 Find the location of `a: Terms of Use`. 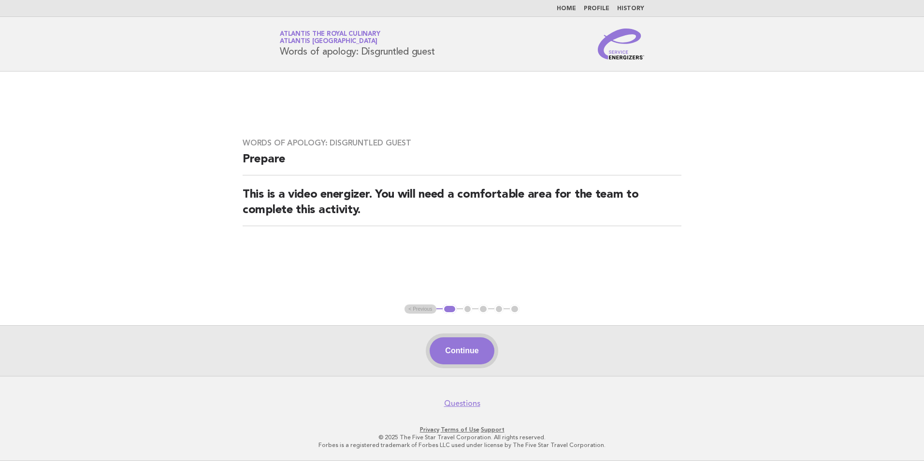

a: Terms of Use is located at coordinates (460, 429).